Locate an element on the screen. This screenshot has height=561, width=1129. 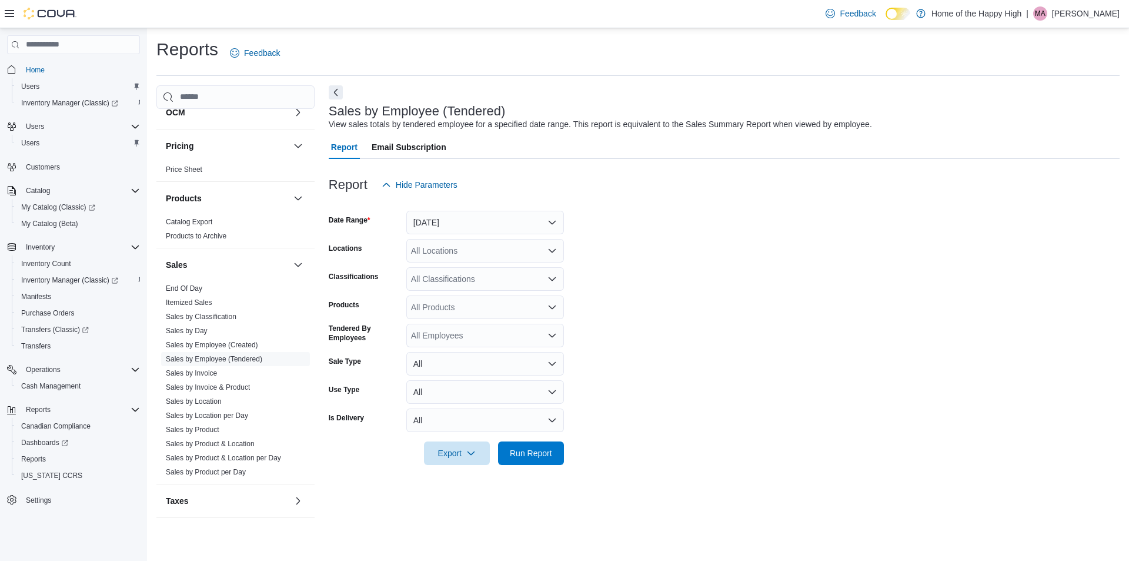
h3: Taxes is located at coordinates (177, 501).